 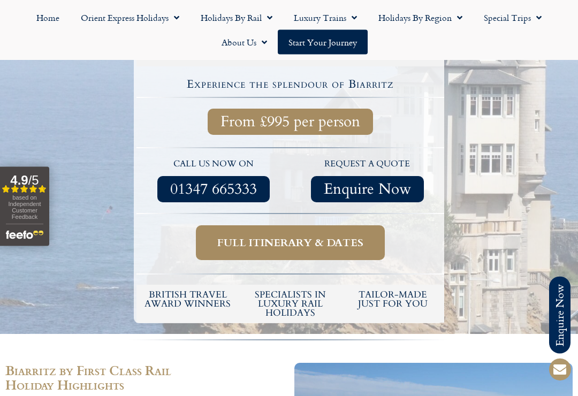 I want to click on h5: tailor-made just for you, so click(x=393, y=300).